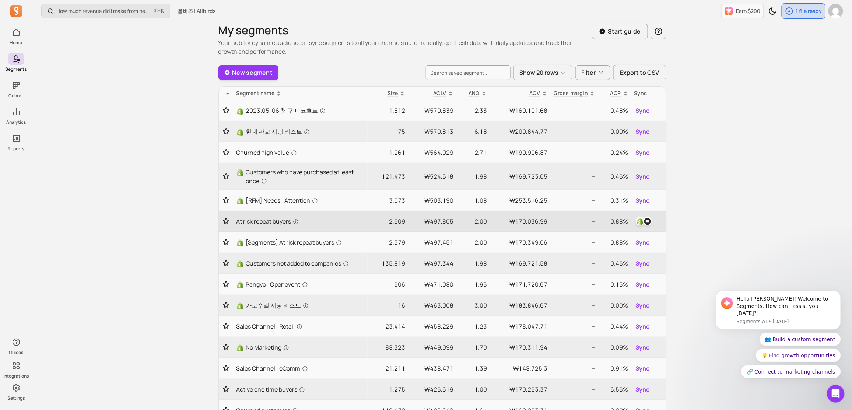 Image resolution: width=852 pixels, height=410 pixels. Describe the element at coordinates (473, 306) in the screenshot. I see `p: 3.00` at that location.